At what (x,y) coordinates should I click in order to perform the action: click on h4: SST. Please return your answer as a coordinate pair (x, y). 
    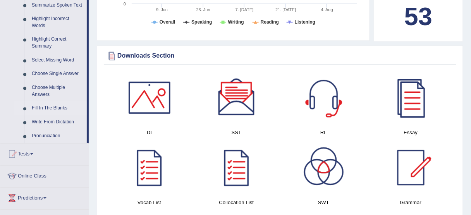
    Looking at the image, I should click on (236, 133).